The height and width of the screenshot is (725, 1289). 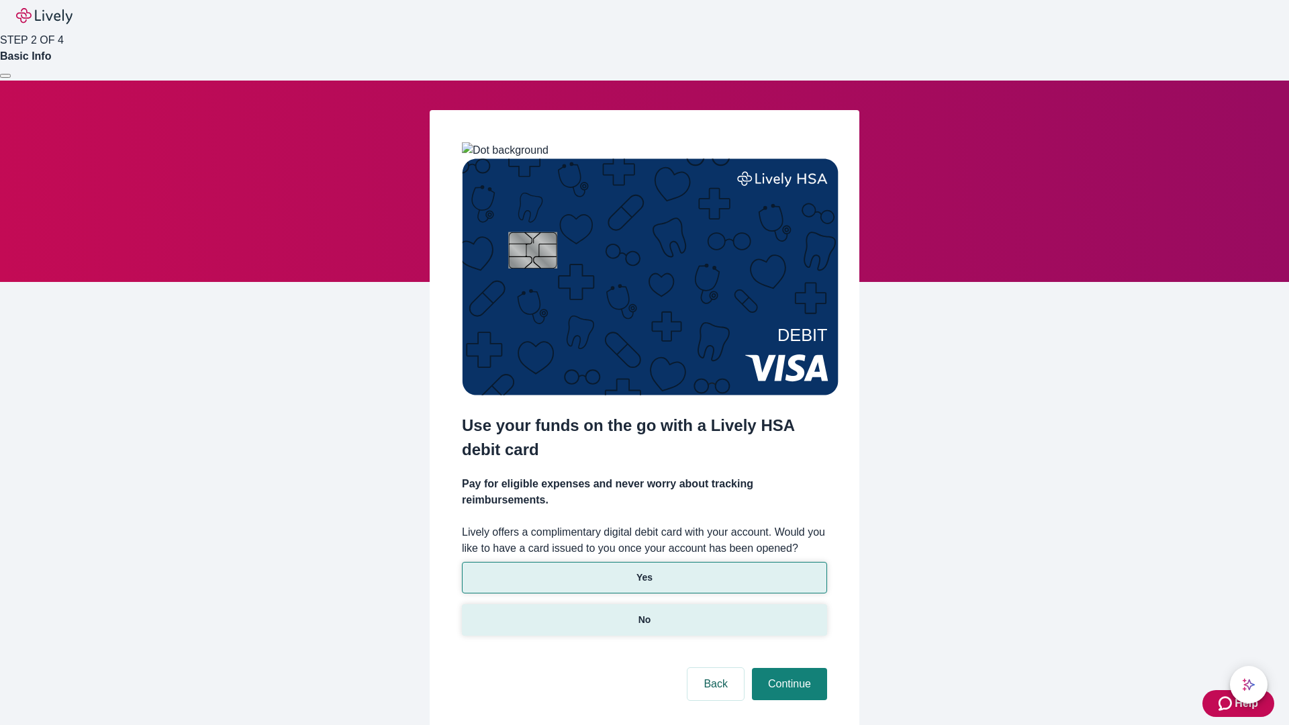 I want to click on p: No, so click(x=644, y=620).